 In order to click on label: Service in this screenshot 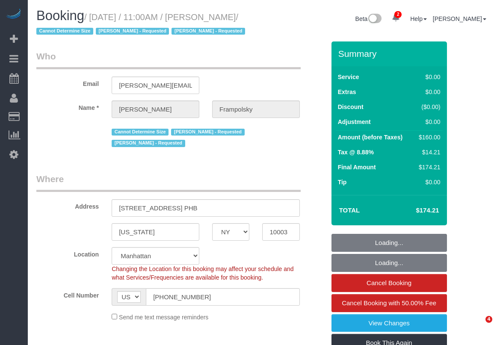, I will do `click(349, 77)`.